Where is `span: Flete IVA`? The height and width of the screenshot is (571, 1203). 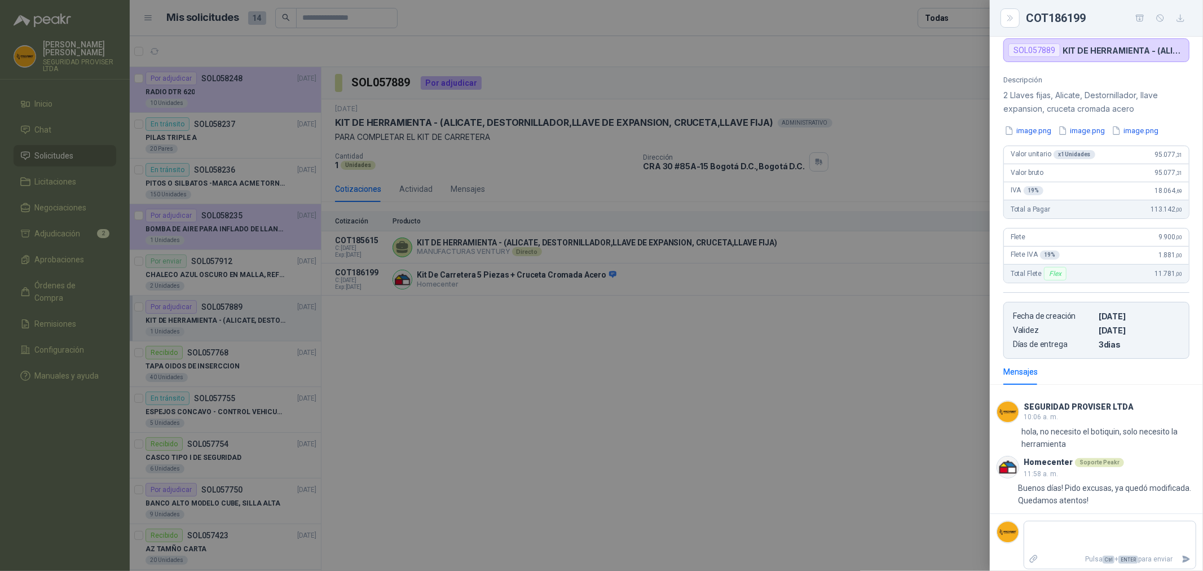
span: Flete IVA is located at coordinates (1035, 255).